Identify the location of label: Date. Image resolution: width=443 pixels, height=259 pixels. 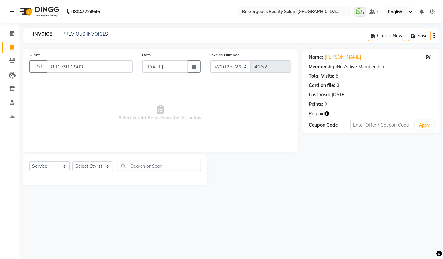
(147, 55).